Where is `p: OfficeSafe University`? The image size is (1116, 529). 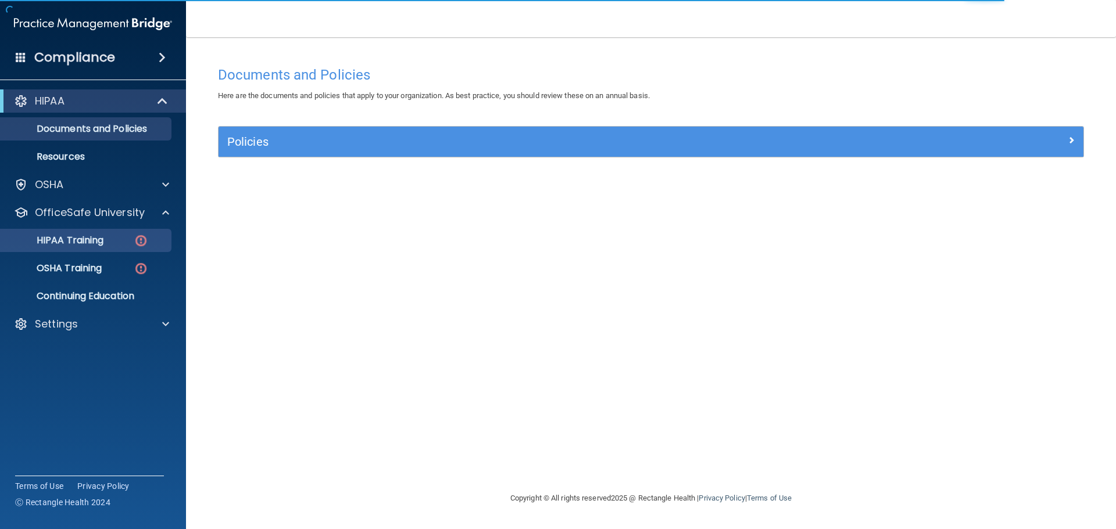 p: OfficeSafe University is located at coordinates (89, 213).